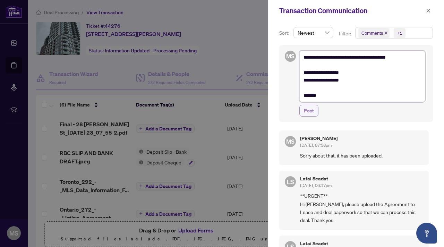  I want to click on span: Post, so click(308, 111).